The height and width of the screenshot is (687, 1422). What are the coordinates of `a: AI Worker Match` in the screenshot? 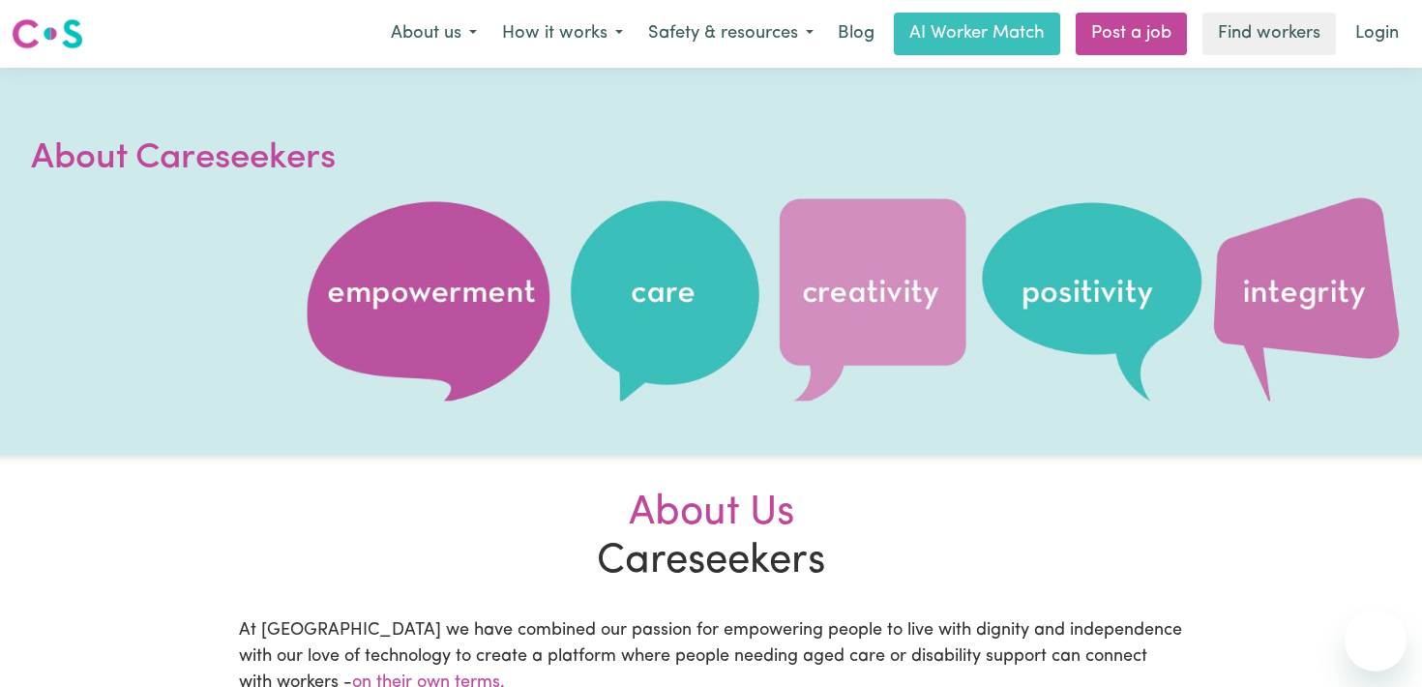 It's located at (977, 34).